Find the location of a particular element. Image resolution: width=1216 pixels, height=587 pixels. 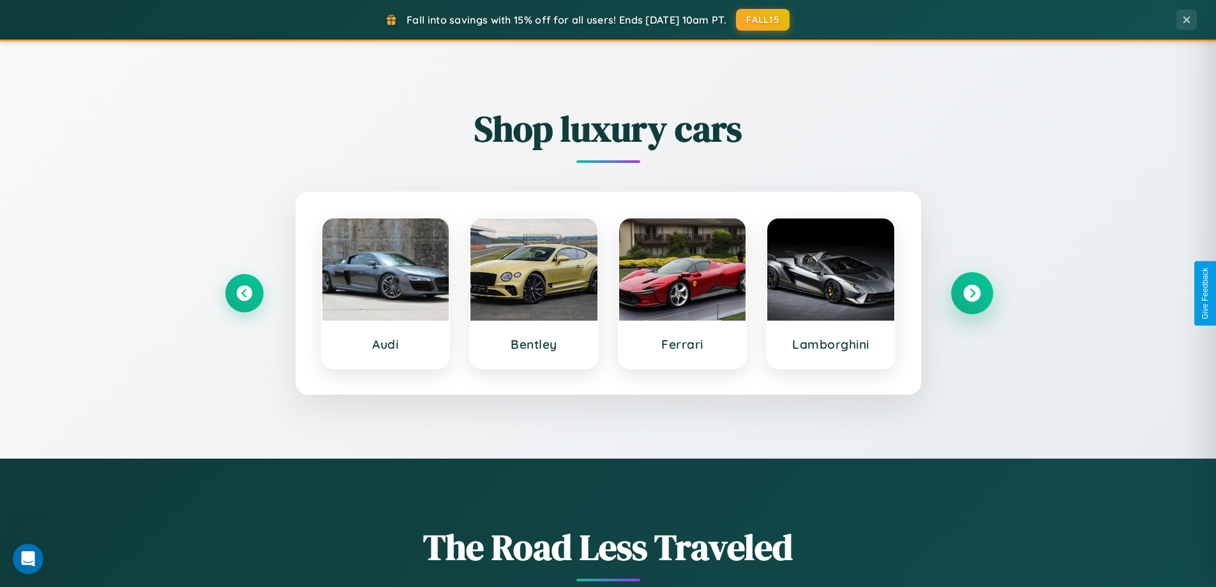

h1: The Road Less Traveled is located at coordinates (608, 547).